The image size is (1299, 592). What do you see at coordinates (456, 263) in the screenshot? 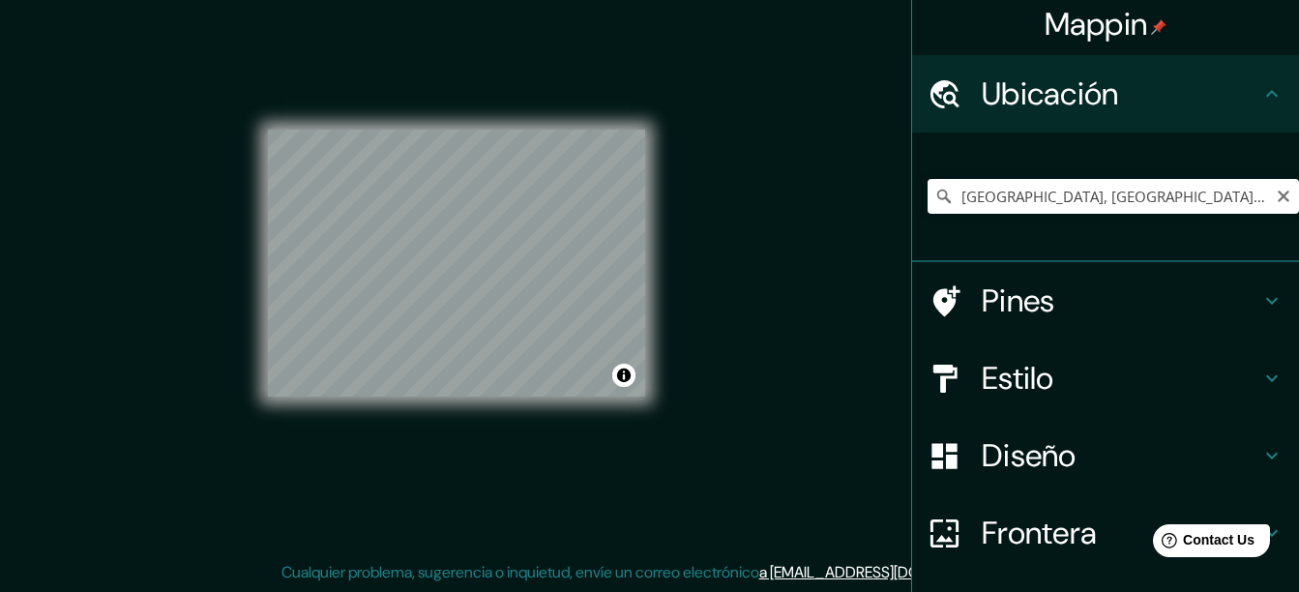
I see `canvas: Mapa` at bounding box center [456, 263].